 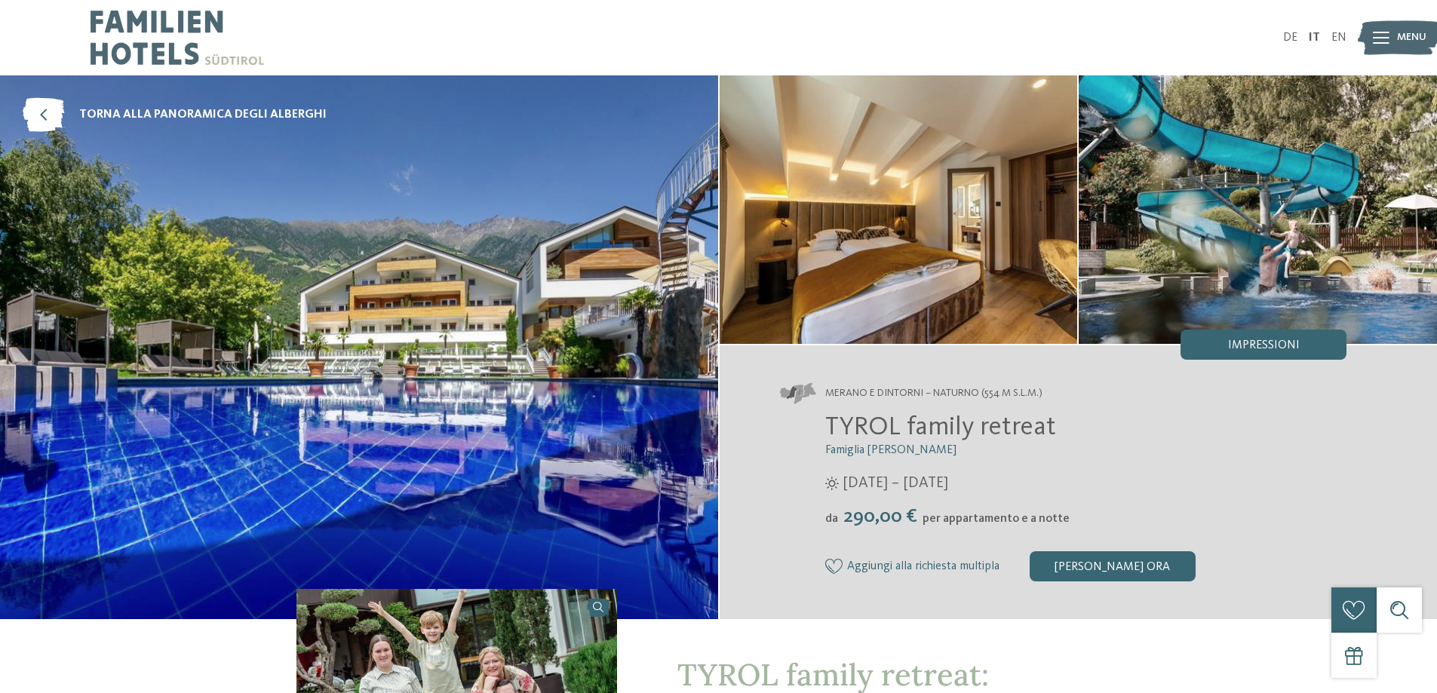 What do you see at coordinates (1264, 346) in the screenshot?
I see `span: Impressioni` at bounding box center [1264, 346].